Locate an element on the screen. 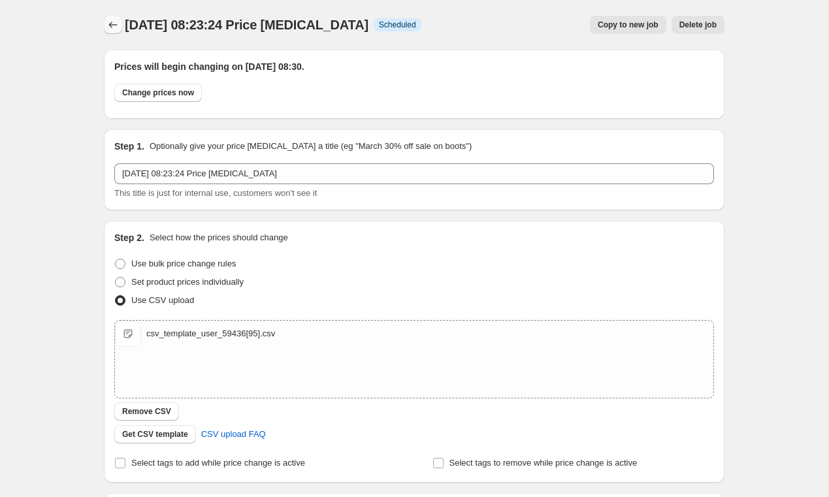 This screenshot has width=829, height=497. a: CSV upload FAQ is located at coordinates (233, 434).